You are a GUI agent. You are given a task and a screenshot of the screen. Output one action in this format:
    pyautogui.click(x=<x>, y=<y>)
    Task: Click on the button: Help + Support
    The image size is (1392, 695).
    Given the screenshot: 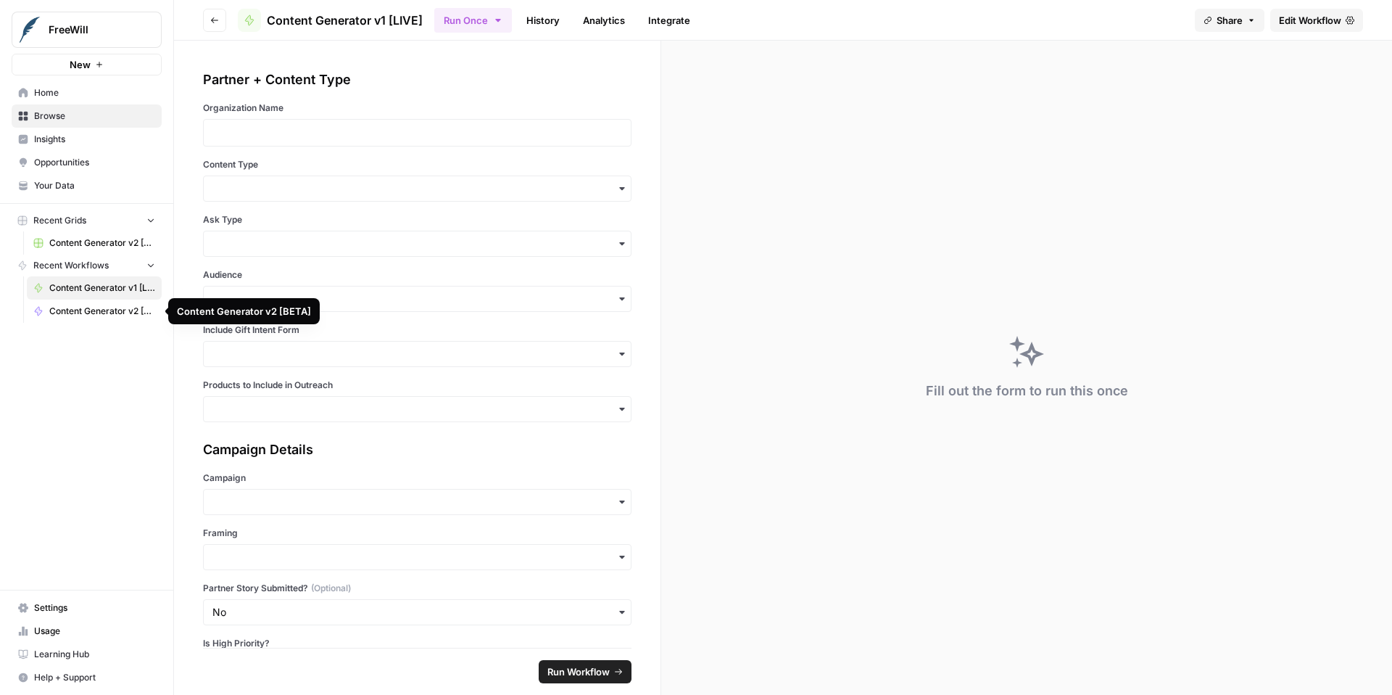 What is the action you would take?
    pyautogui.click(x=86, y=677)
    